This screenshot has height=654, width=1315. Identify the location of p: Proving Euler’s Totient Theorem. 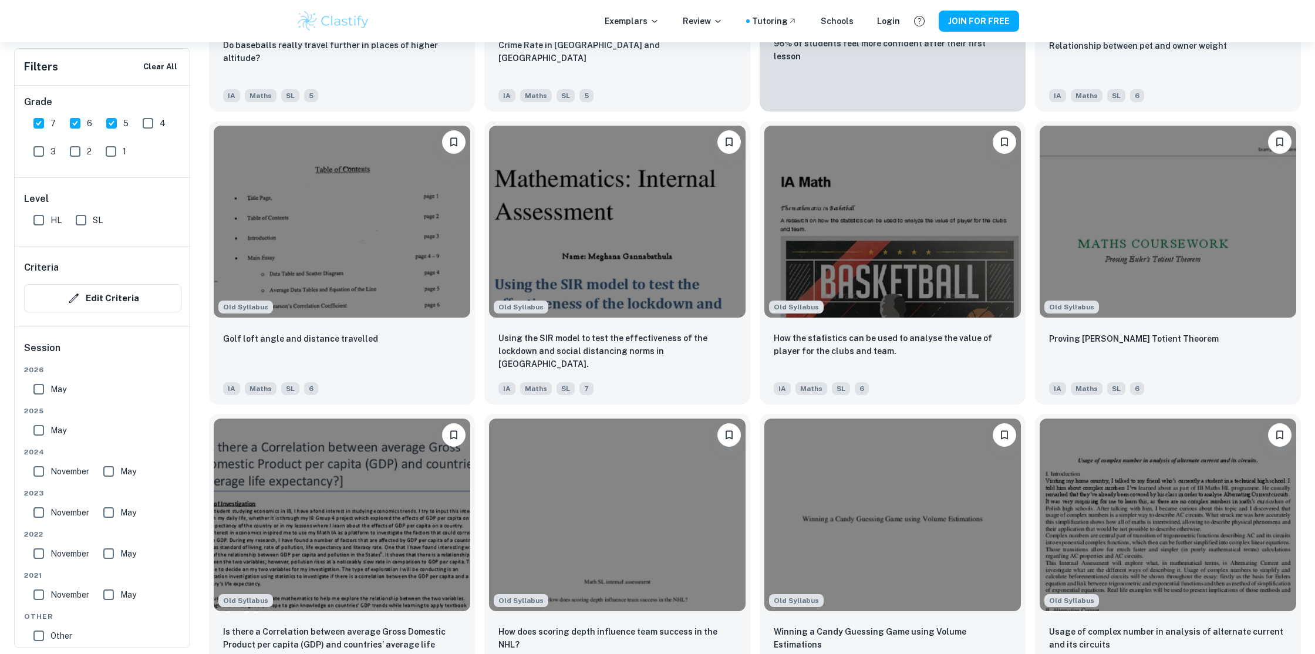
(1133, 339).